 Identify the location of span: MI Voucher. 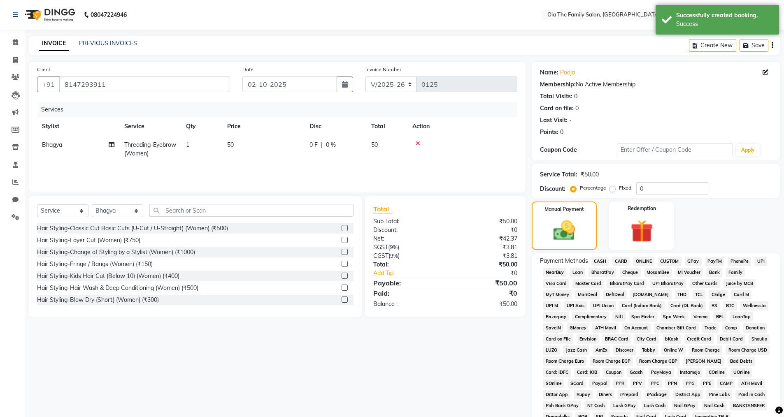
(689, 272).